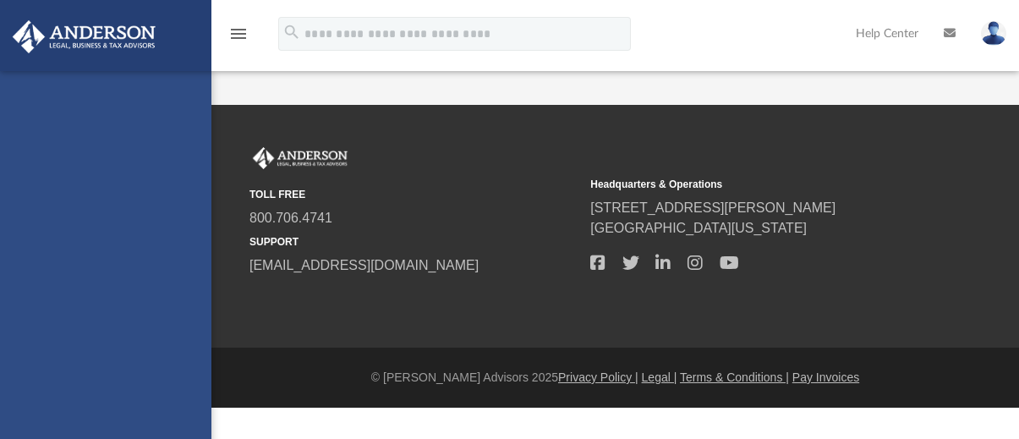 Image resolution: width=1019 pixels, height=439 pixels. Describe the element at coordinates (292, 32) in the screenshot. I see `i: search` at that location.